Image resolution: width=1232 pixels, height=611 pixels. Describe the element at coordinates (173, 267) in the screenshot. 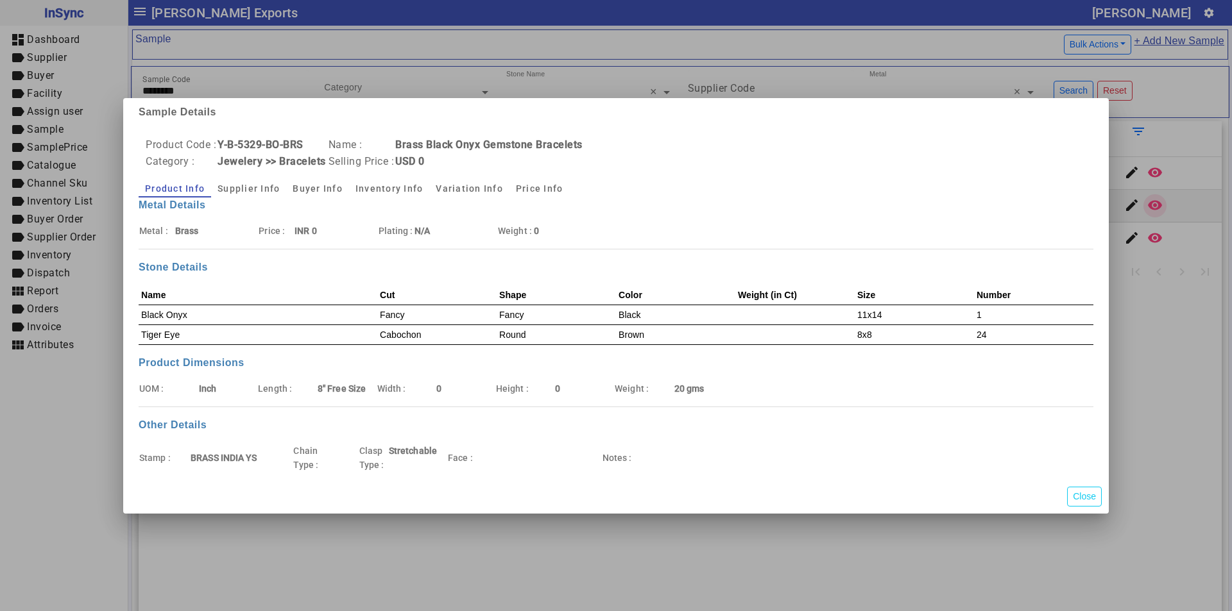

I see `b: Stone Details` at that location.